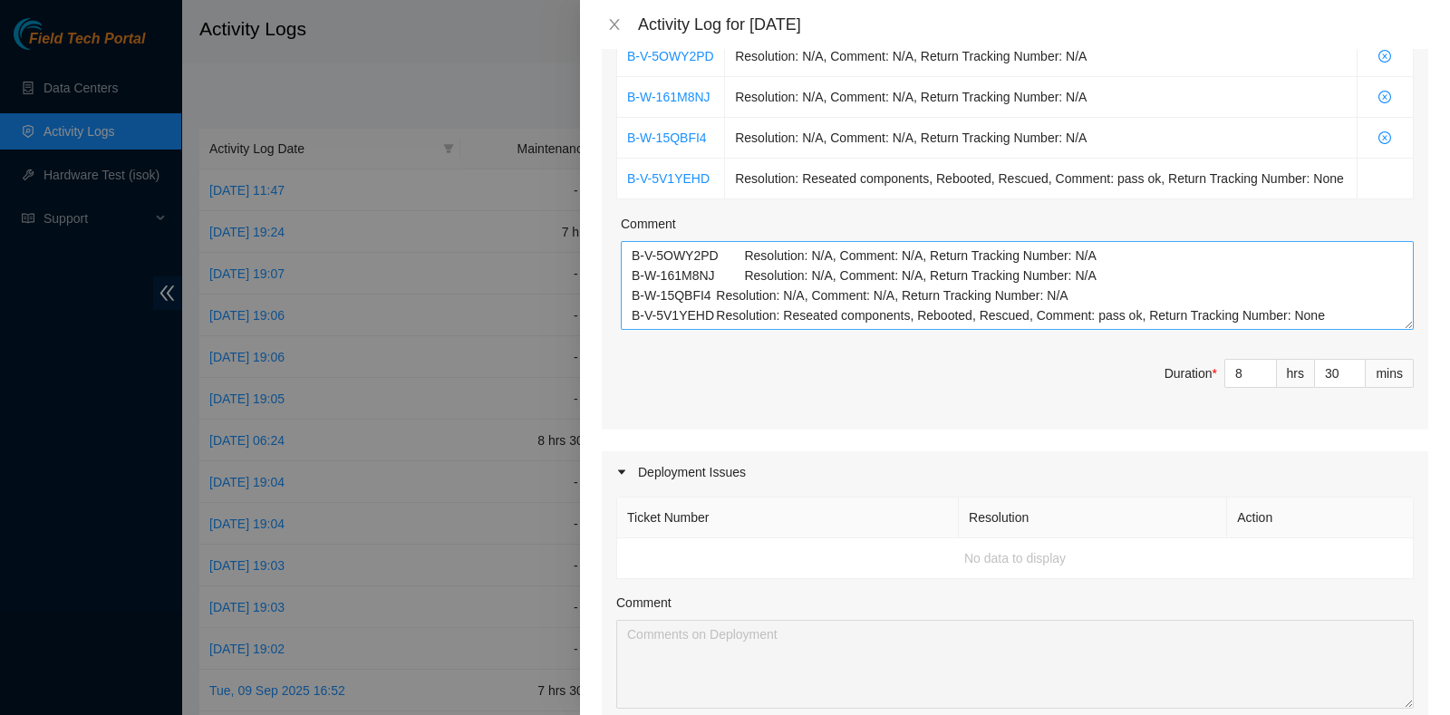  Describe the element at coordinates (667, 138) in the screenshot. I see `a: B-W-15QBFI4` at that location.